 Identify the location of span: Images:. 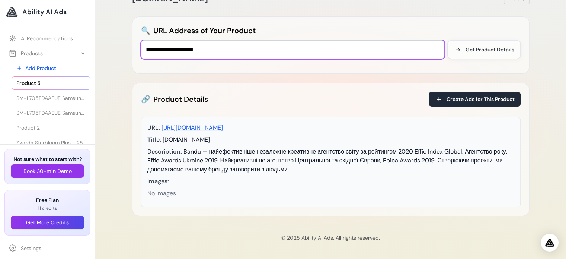
(158, 181).